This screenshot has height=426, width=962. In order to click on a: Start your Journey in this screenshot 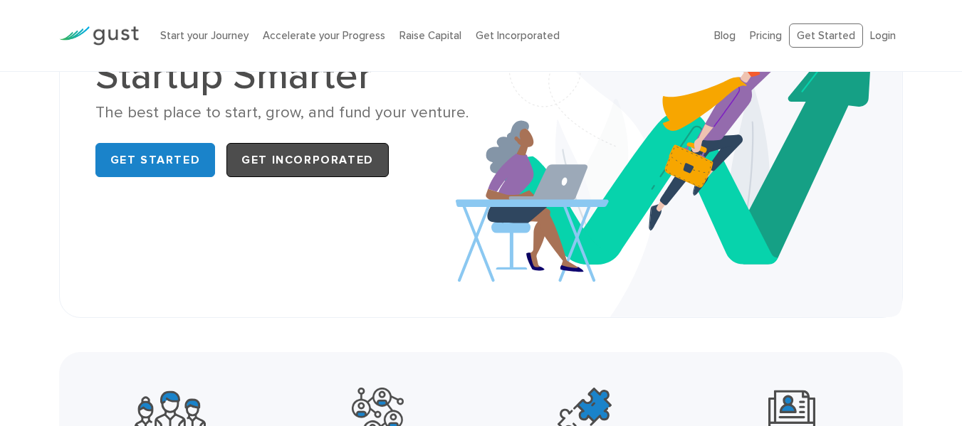, I will do `click(204, 36)`.